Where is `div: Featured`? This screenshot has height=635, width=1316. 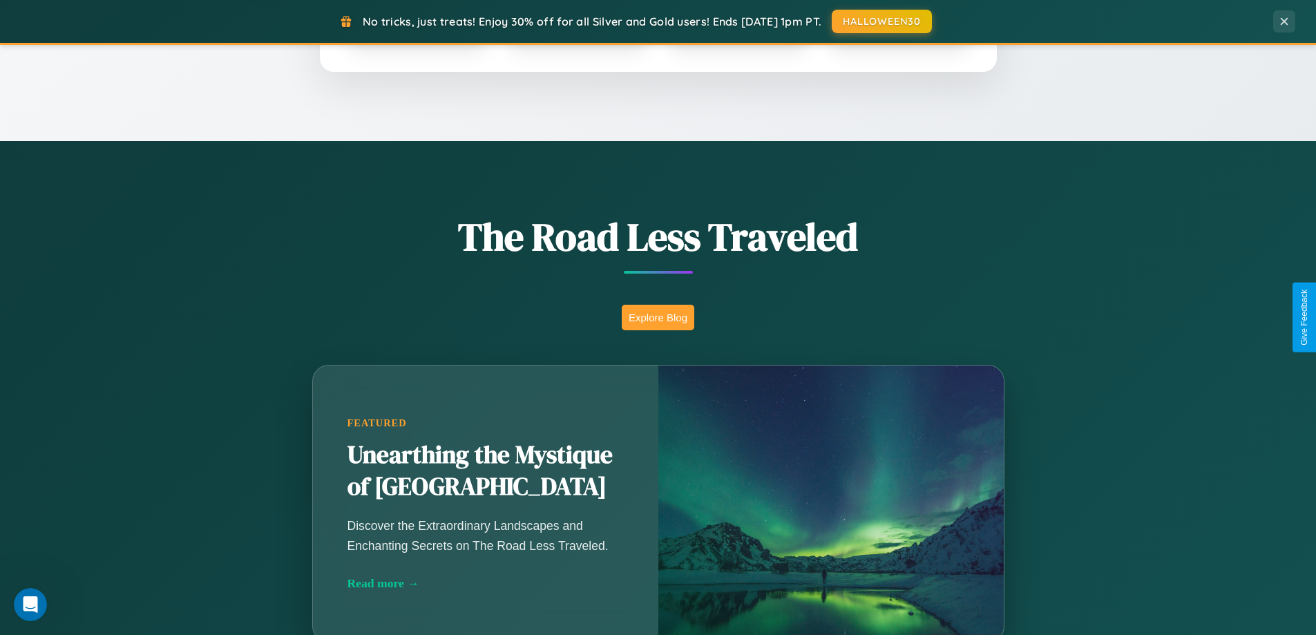
div: Featured is located at coordinates (486, 423).